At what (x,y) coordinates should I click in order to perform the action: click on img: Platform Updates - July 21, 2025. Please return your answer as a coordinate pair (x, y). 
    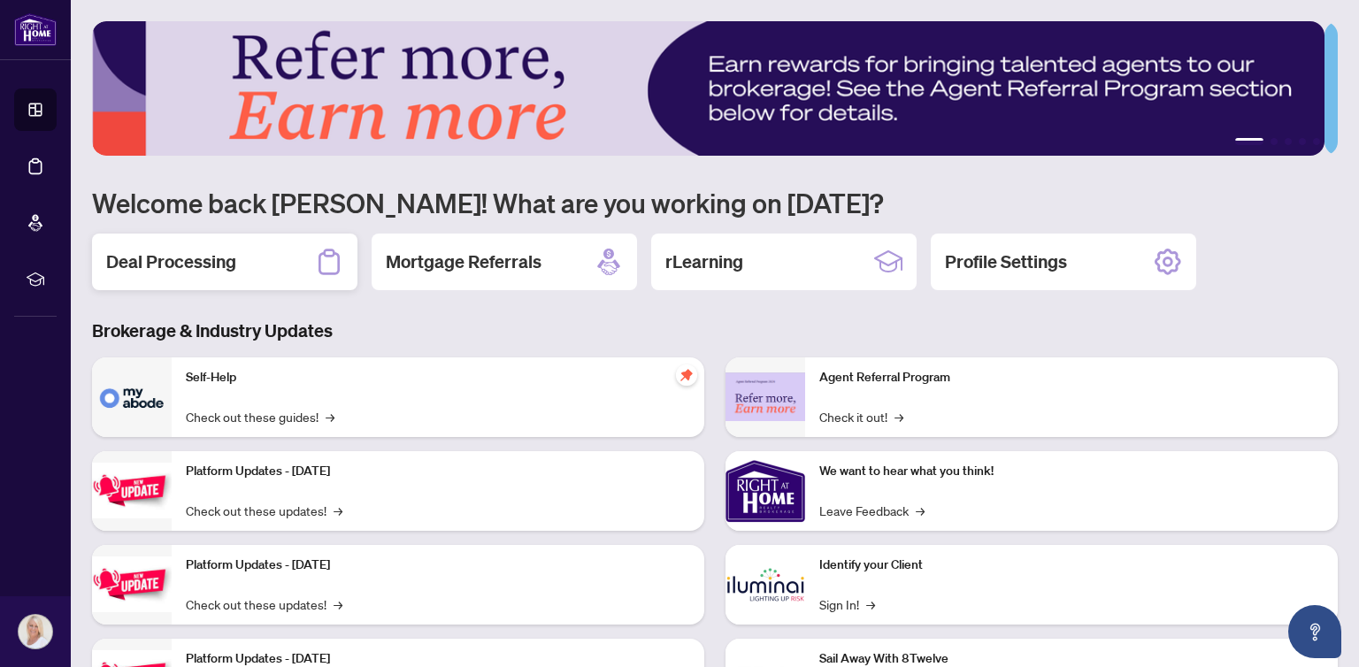
    Looking at the image, I should click on (132, 490).